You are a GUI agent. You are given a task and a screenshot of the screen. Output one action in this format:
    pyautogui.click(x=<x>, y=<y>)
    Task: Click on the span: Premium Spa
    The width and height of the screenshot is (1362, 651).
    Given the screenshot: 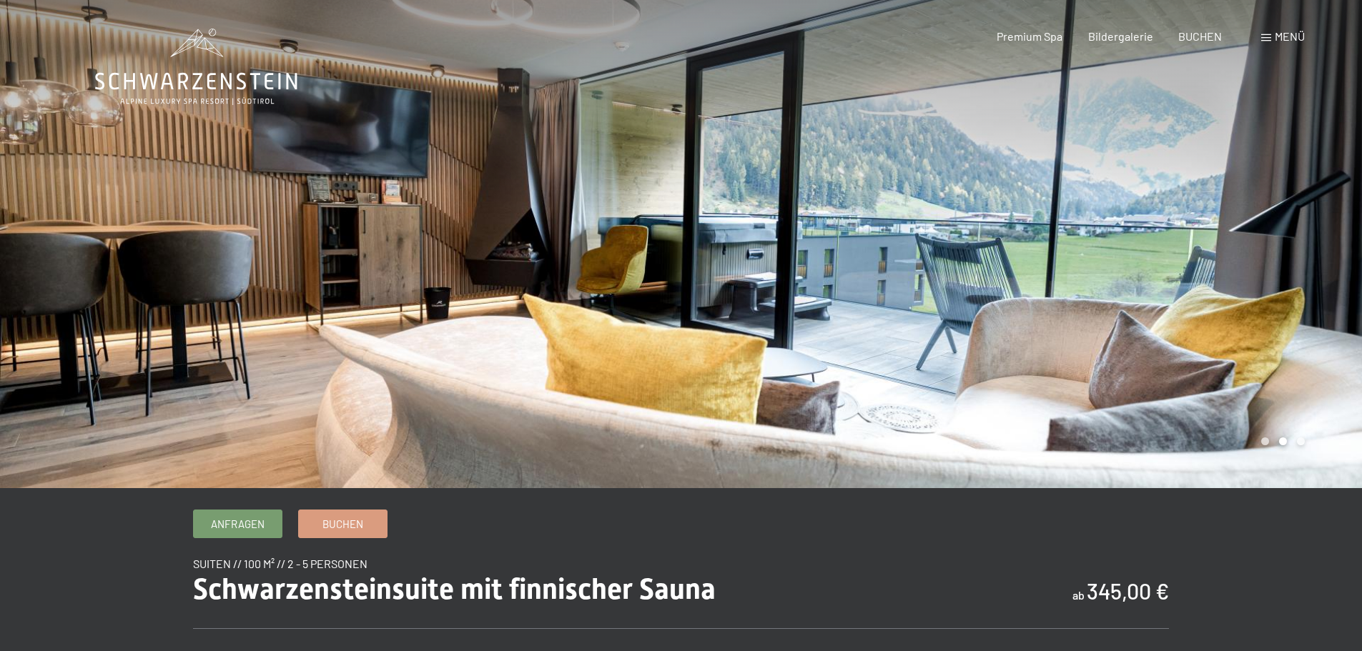 What is the action you would take?
    pyautogui.click(x=1030, y=36)
    